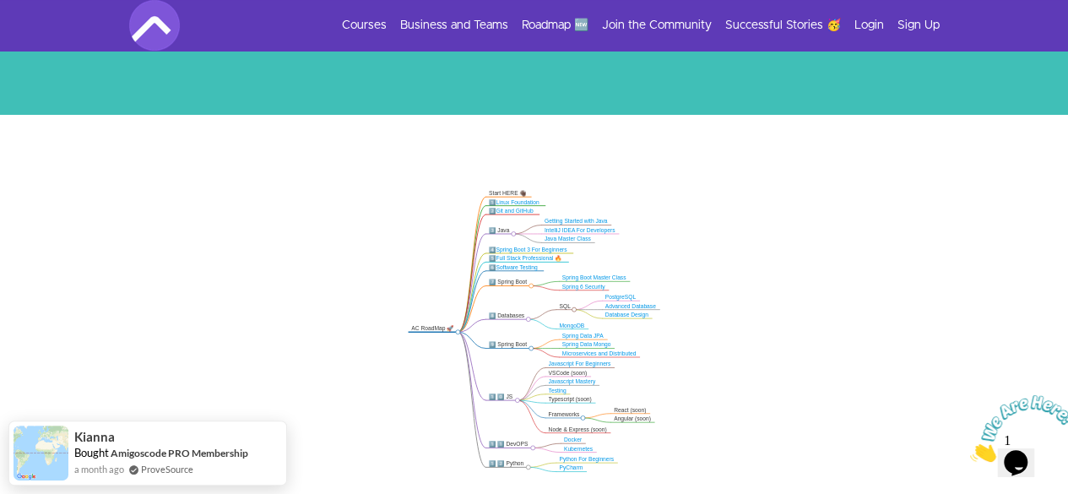  Describe the element at coordinates (576, 221) in the screenshot. I see `a: Getting Started with Java` at that location.